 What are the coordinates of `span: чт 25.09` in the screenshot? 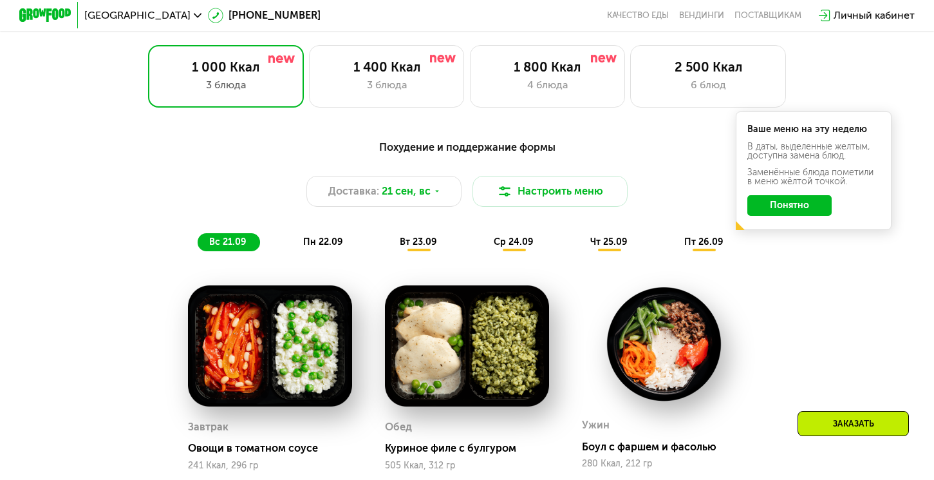 It's located at (609, 241).